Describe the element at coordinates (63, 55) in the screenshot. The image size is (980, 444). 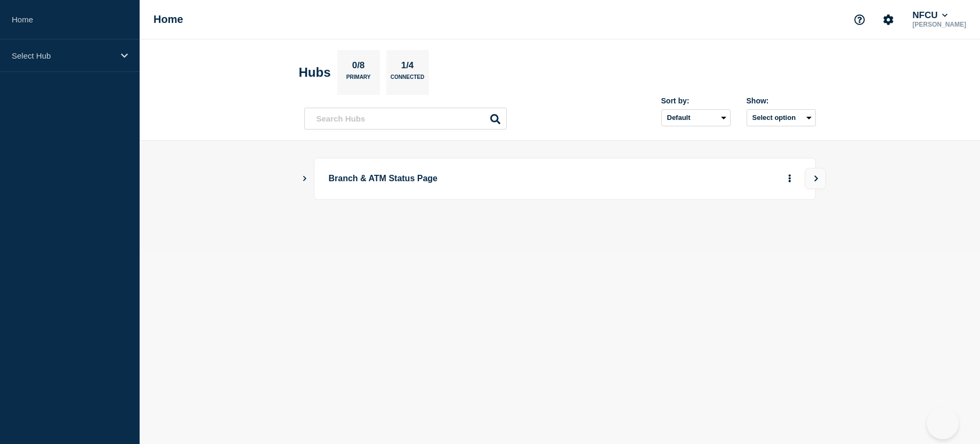
I see `p: Select Hub` at that location.